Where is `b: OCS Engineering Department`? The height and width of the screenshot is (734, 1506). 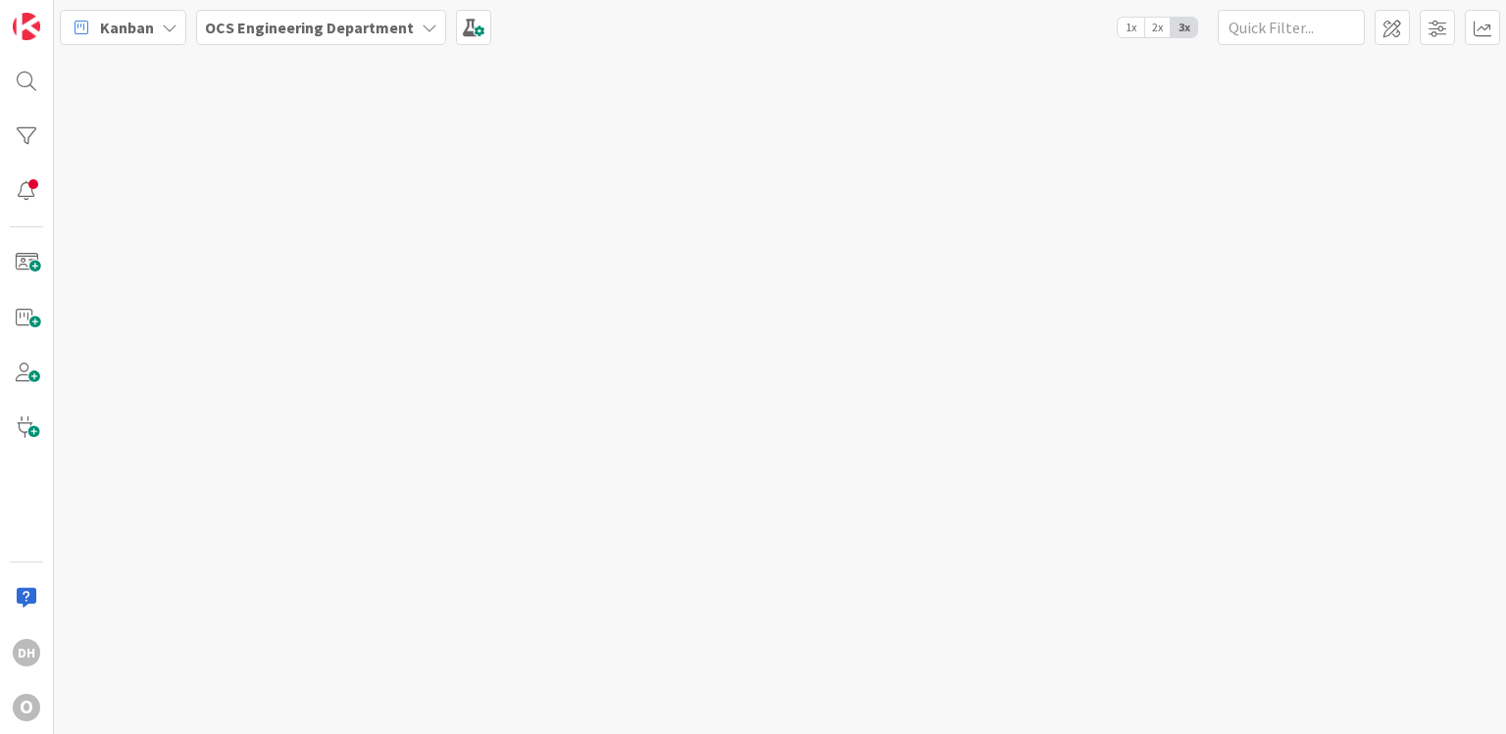
b: OCS Engineering Department is located at coordinates (309, 27).